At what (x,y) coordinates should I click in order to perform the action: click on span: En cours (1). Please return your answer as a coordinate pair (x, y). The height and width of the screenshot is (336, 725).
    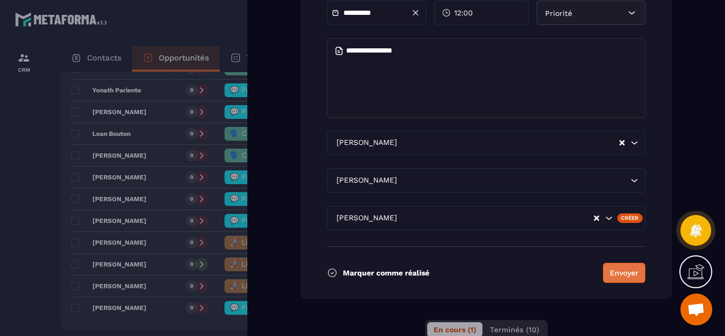
    Looking at the image, I should click on (455, 329).